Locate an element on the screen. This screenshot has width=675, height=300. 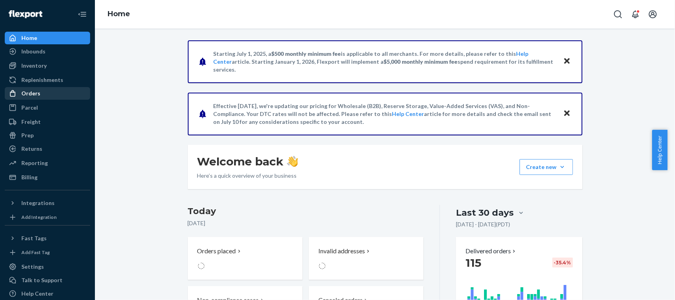
p: Invalid addresses is located at coordinates (342, 251).